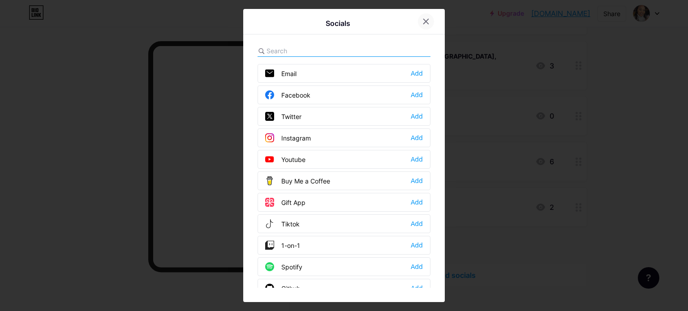 The height and width of the screenshot is (311, 688). Describe the element at coordinates (283, 246) in the screenshot. I see `div: 1-on-1` at that location.